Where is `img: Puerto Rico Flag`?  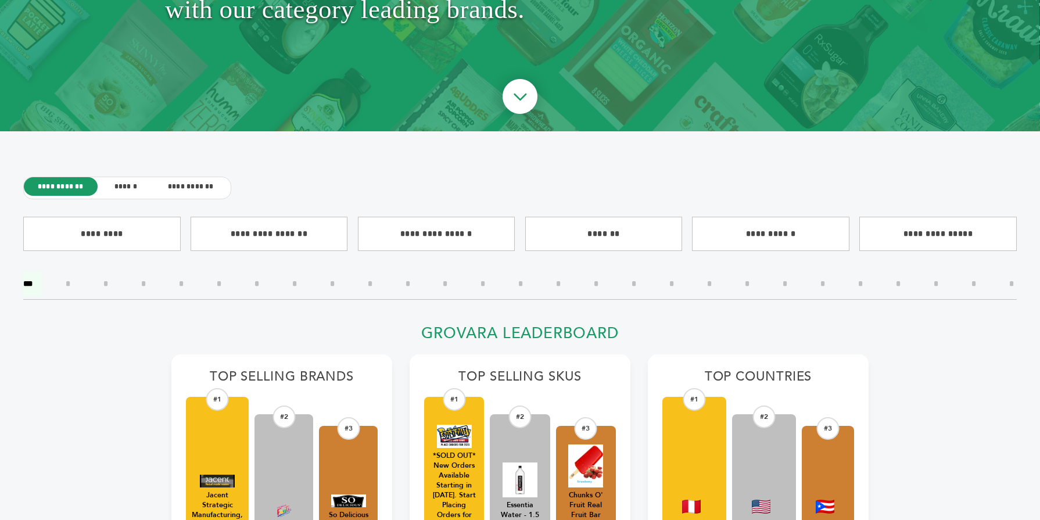 img: Puerto Rico Flag is located at coordinates (825, 507).